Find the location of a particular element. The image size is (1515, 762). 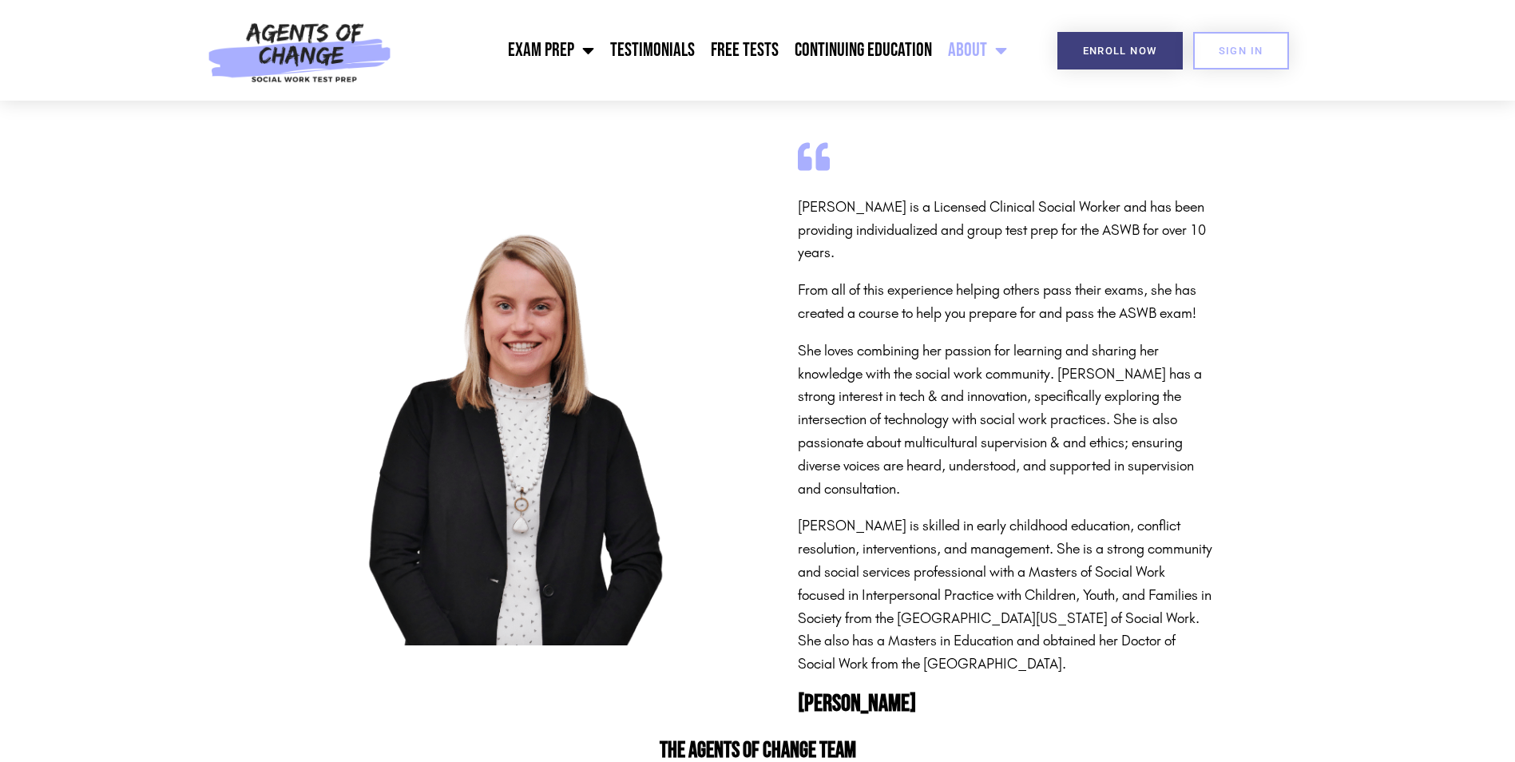

a: Testimonials is located at coordinates (652, 50).